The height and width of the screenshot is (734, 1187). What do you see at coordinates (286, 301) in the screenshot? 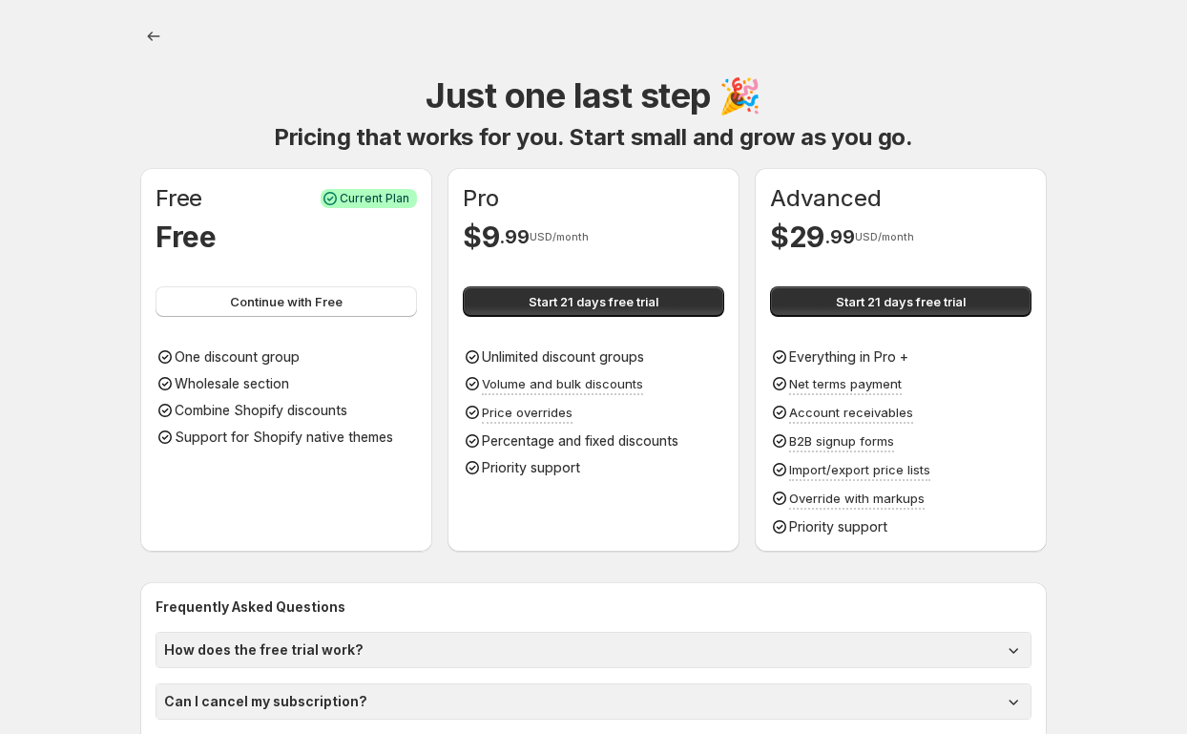
I see `span: Continue with Free` at bounding box center [286, 301].